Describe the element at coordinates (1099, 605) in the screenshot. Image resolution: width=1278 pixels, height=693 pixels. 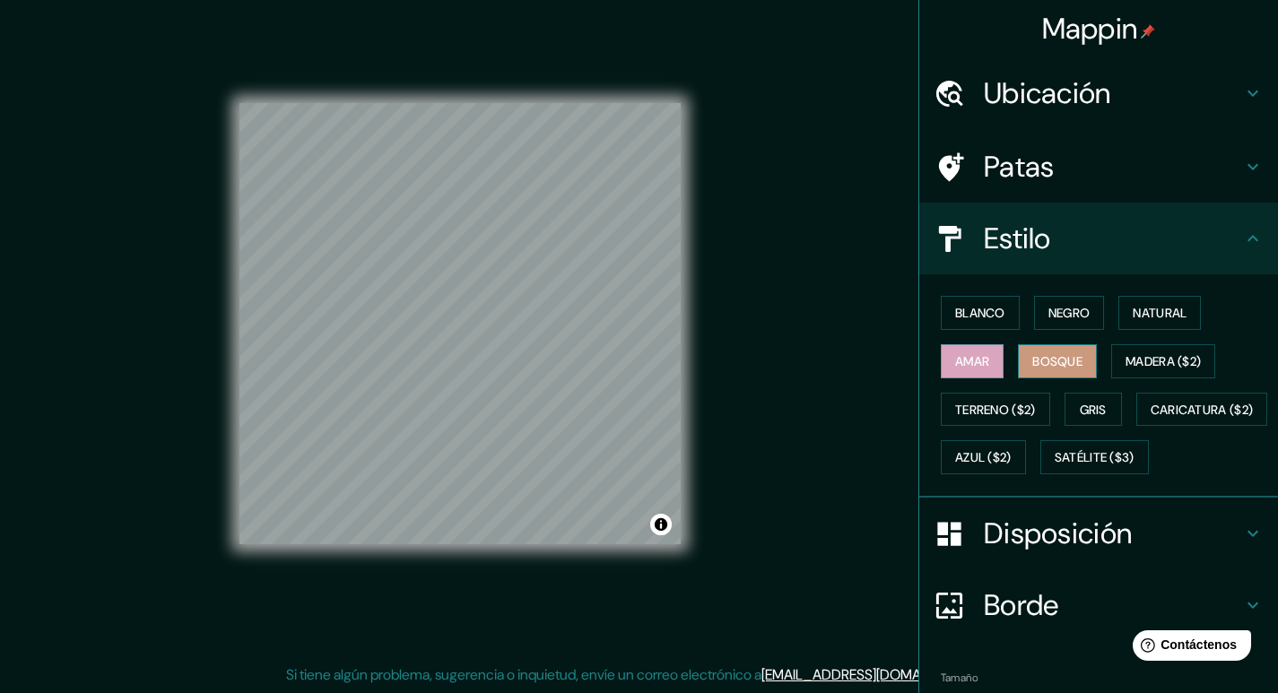
I see `div: Borde` at that location.